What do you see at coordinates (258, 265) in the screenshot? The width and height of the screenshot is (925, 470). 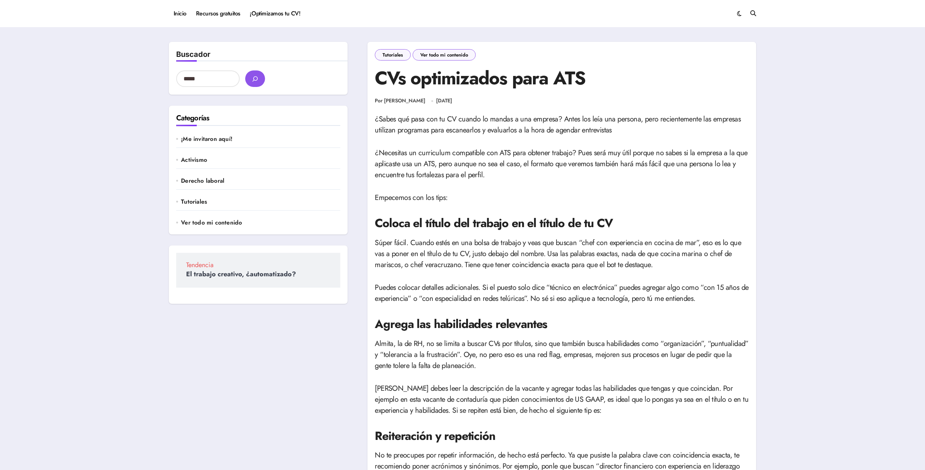 I see `span: Tendencia` at bounding box center [258, 265].